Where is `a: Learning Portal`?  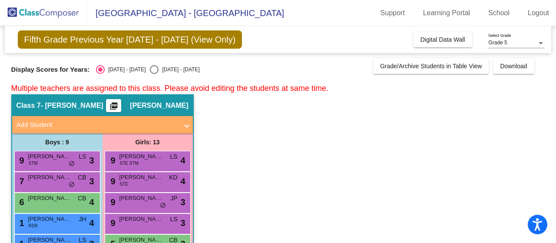 a: Learning Portal is located at coordinates (447, 13).